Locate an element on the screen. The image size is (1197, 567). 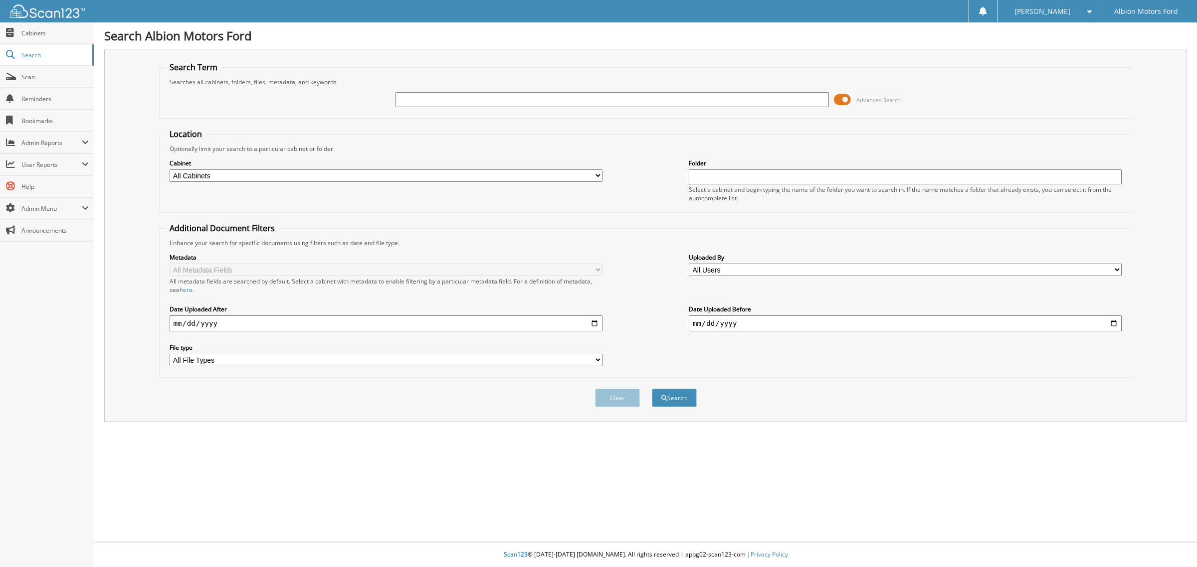
input: start is located at coordinates (386, 324).